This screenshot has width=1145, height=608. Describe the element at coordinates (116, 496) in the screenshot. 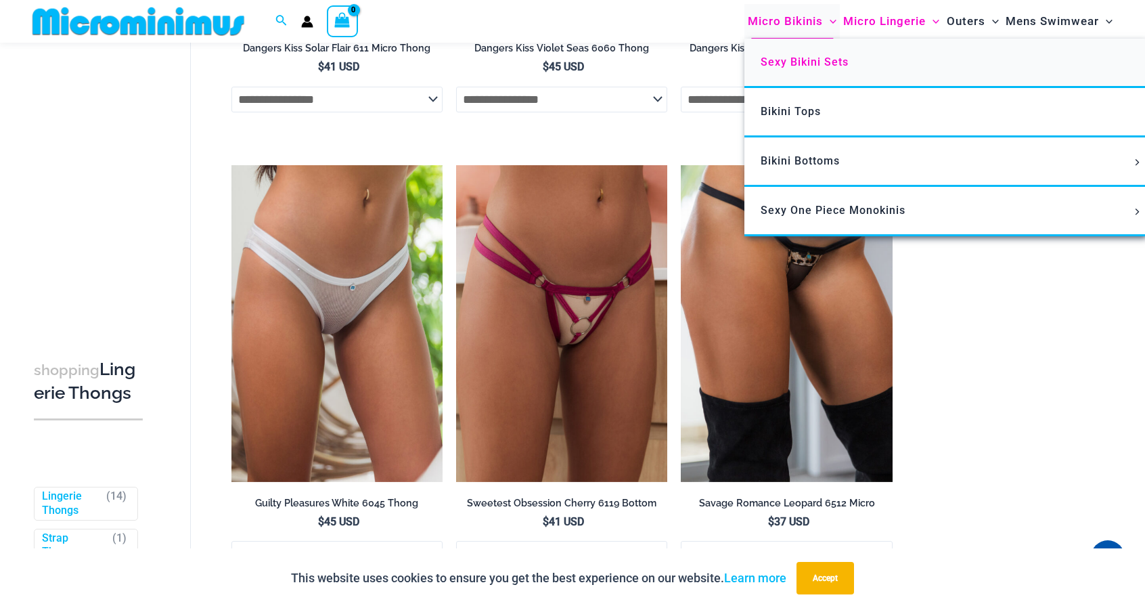

I see `span: 14` at that location.